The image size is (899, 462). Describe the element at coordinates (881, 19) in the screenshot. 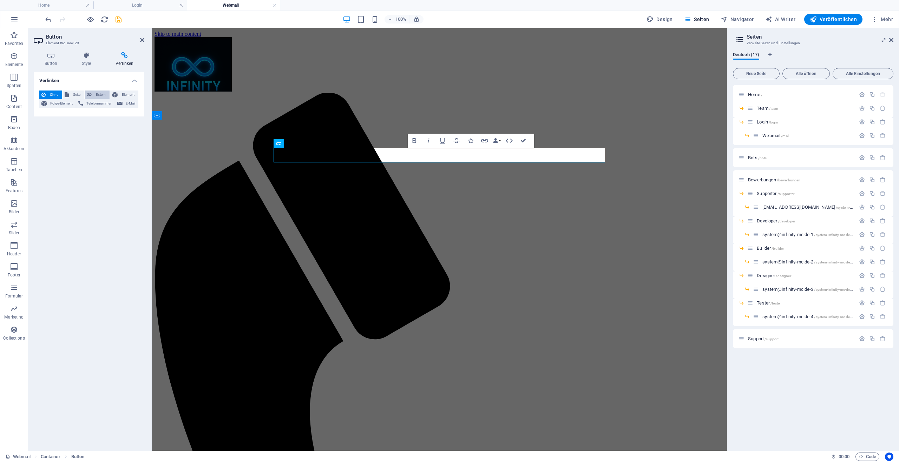

I see `span: Mehr` at that location.